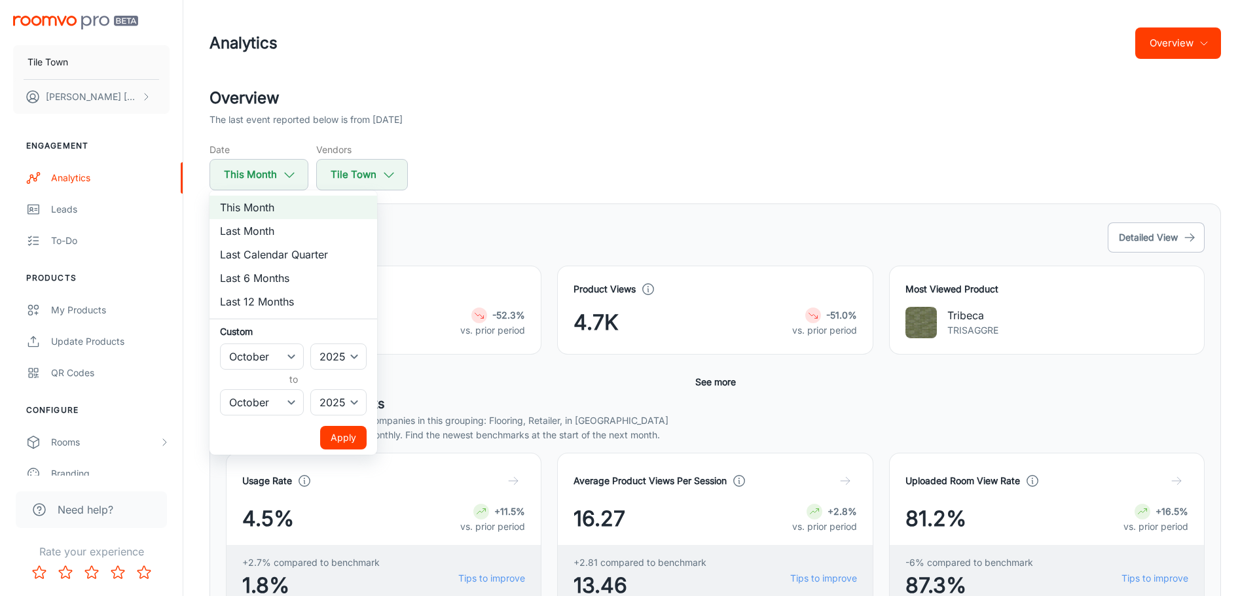 This screenshot has height=596, width=1257. What do you see at coordinates (293, 207) in the screenshot?
I see `li: This Month` at bounding box center [293, 207].